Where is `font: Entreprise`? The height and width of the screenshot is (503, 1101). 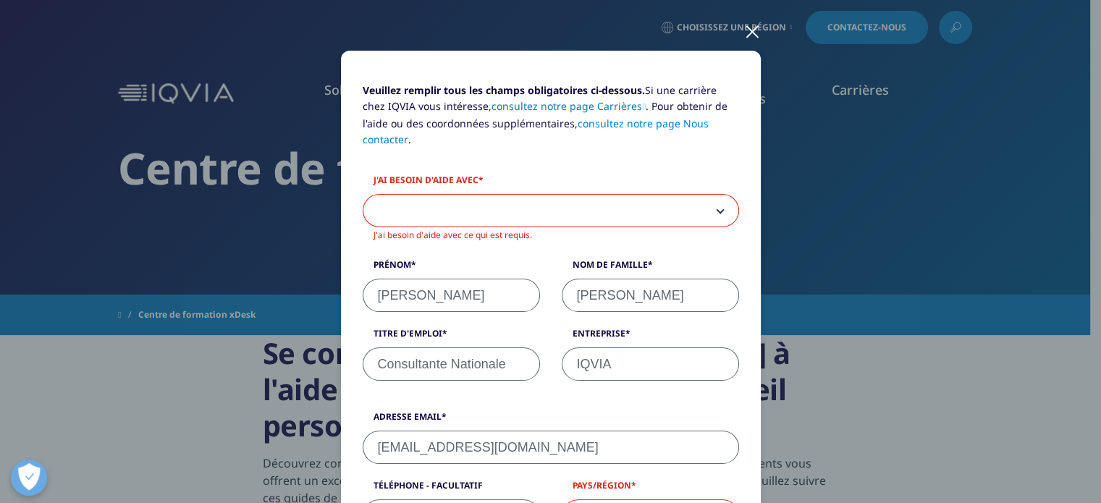 font: Entreprise is located at coordinates (598, 333).